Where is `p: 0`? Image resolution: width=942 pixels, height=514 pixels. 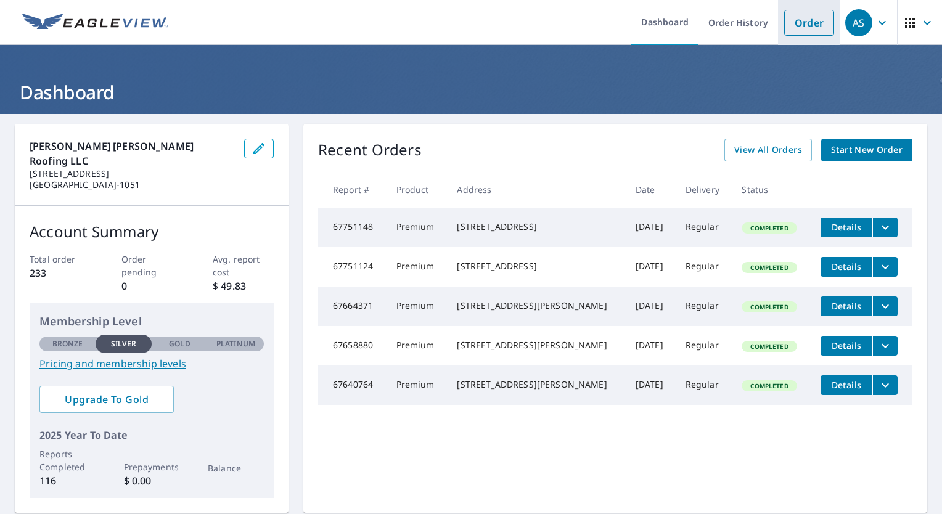
p: 0 is located at coordinates (152, 286).